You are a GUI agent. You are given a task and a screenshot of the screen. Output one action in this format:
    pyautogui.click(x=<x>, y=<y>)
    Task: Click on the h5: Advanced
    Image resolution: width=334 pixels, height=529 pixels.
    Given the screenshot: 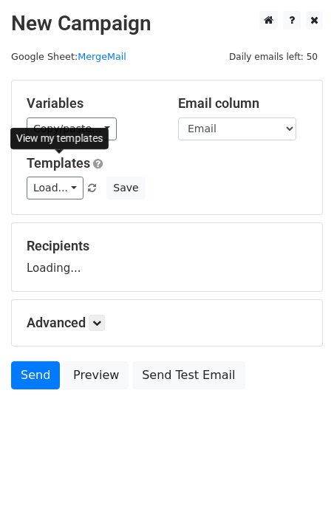 What is the action you would take?
    pyautogui.click(x=167, y=323)
    